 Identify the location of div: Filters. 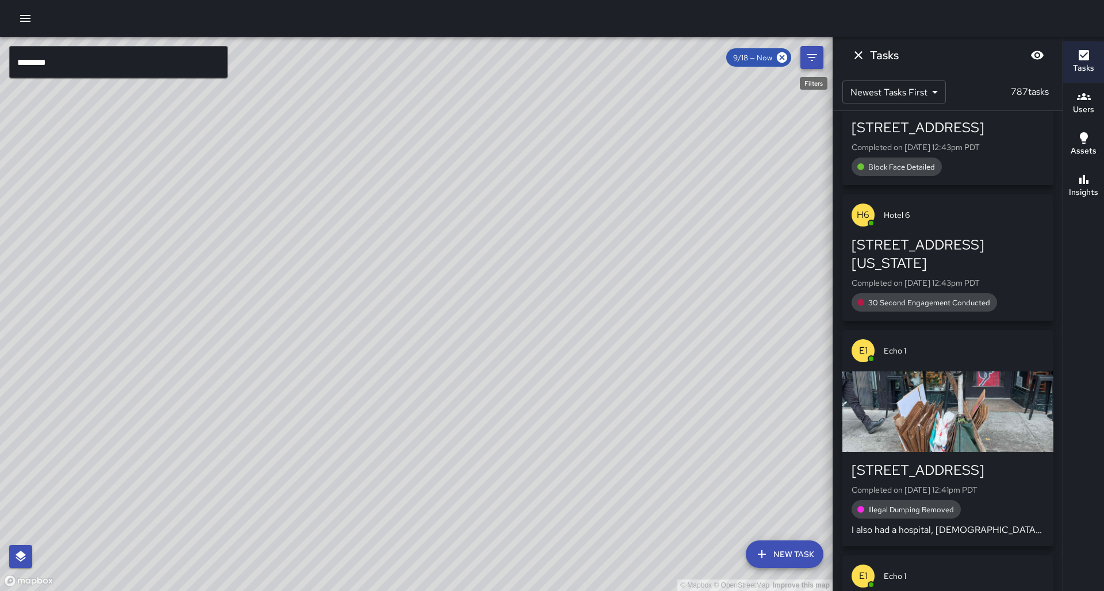
(814, 83).